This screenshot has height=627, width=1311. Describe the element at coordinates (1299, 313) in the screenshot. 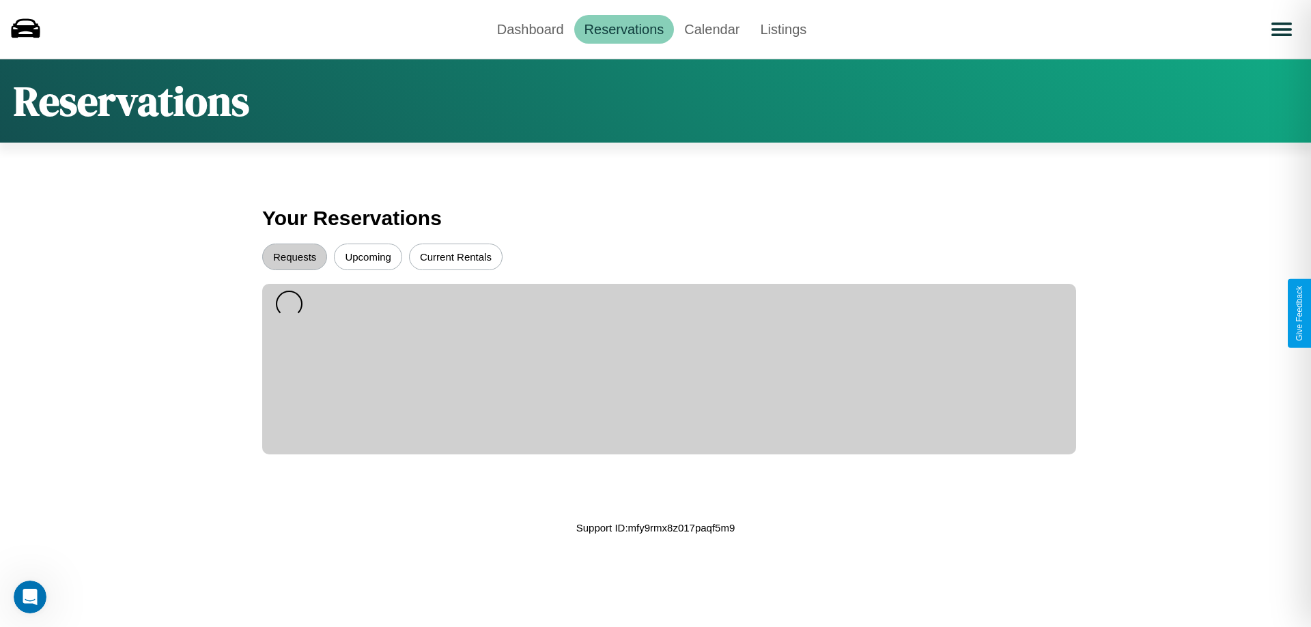

I see `div: Give Feedback` at that location.